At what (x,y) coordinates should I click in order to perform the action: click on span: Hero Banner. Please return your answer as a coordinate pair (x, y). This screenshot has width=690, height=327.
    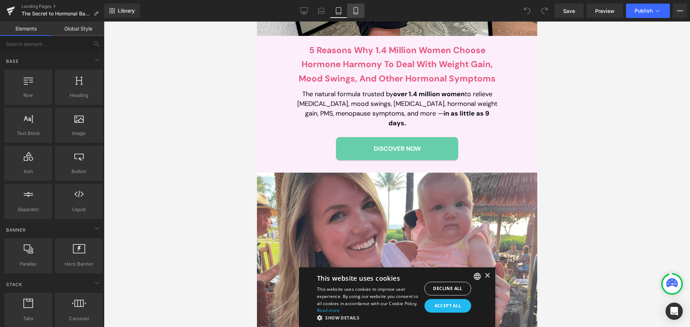
    Looking at the image, I should click on (79, 264).